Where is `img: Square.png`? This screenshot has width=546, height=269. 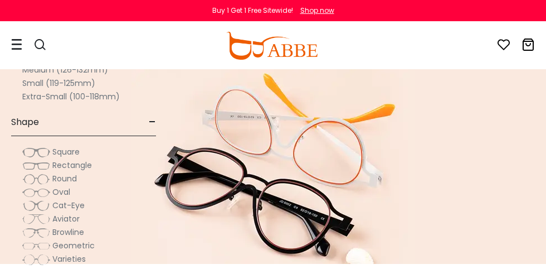 img: Square.png is located at coordinates (36, 152).